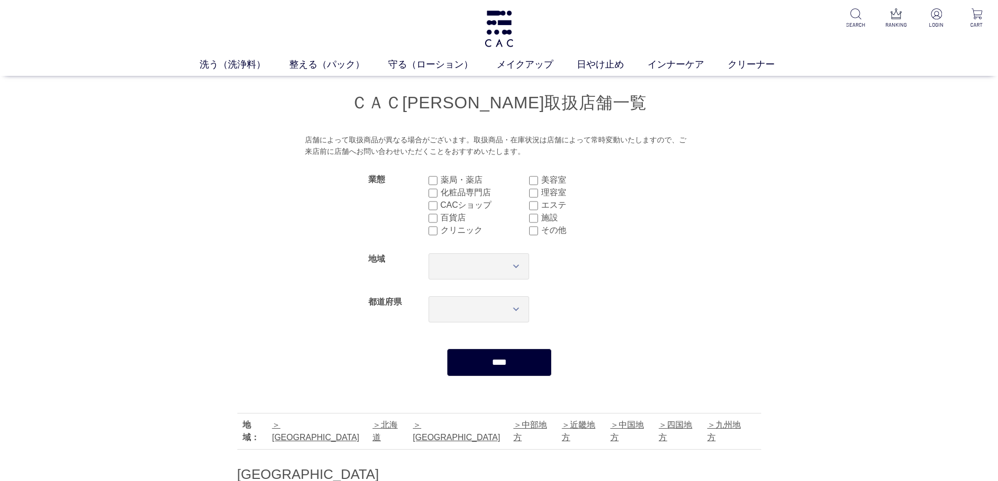 This screenshot has width=998, height=481. I want to click on label: 化粧品専門店, so click(484, 193).